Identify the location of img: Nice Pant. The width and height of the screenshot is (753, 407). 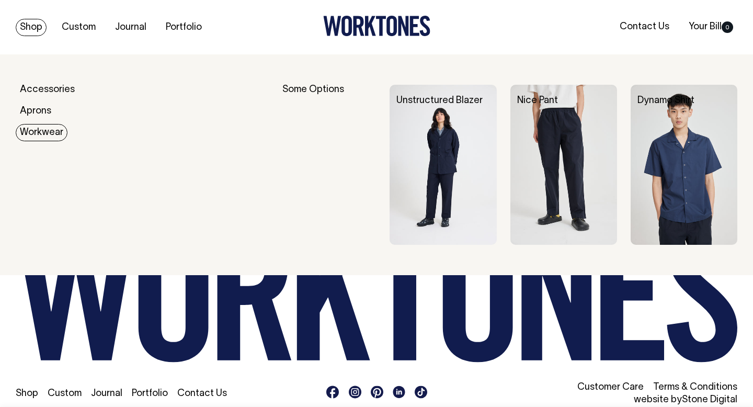
(563, 165).